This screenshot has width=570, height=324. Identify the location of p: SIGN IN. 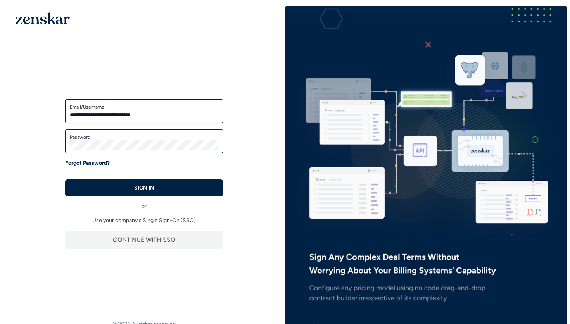
(144, 188).